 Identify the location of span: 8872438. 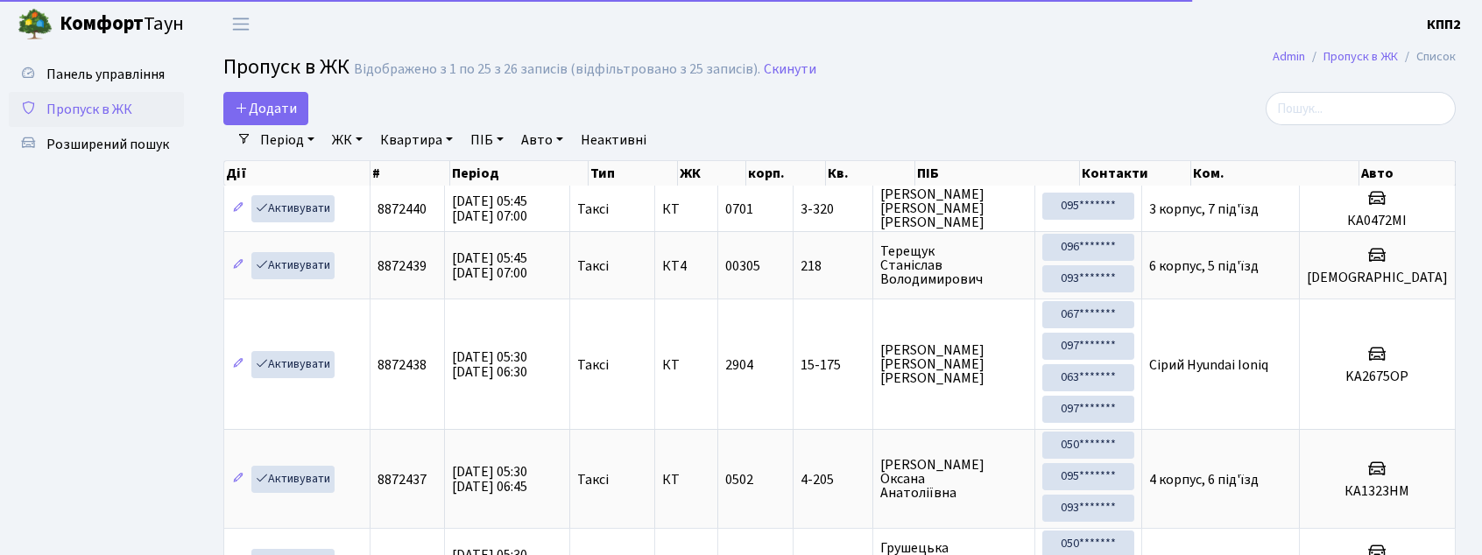
(402, 365).